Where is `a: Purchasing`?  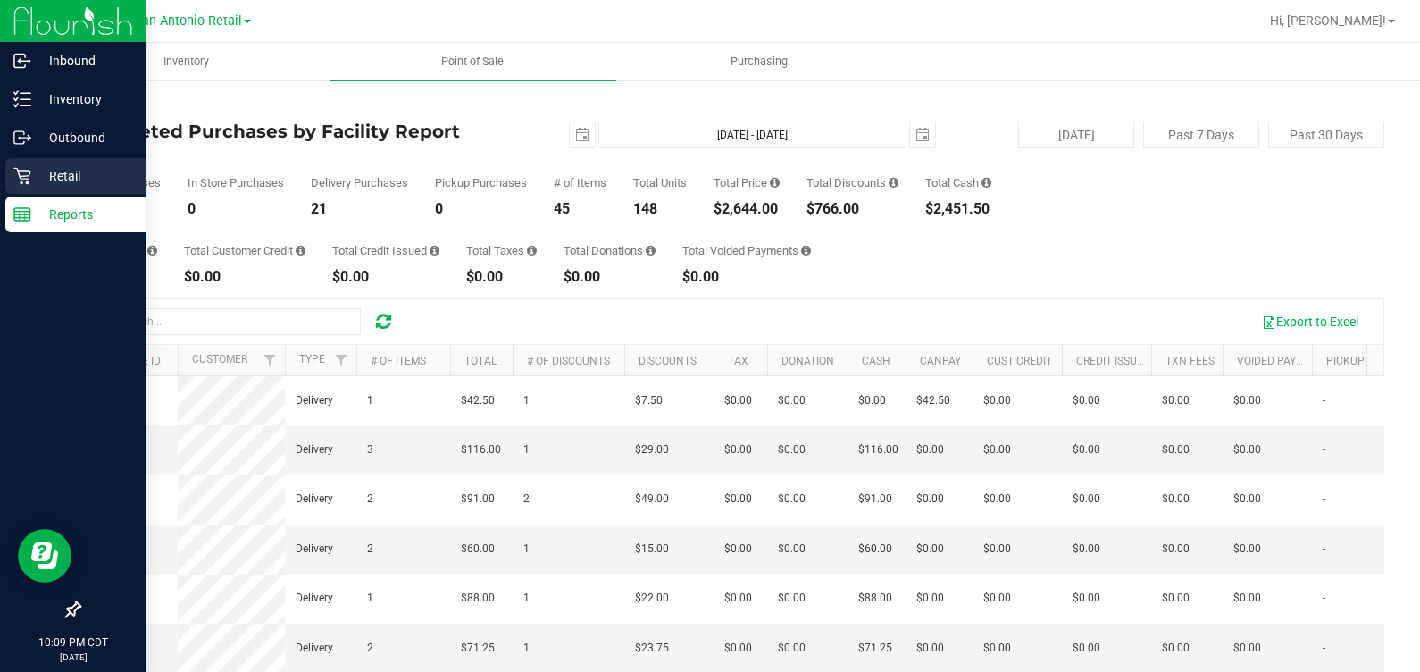
a: Purchasing is located at coordinates (759, 62).